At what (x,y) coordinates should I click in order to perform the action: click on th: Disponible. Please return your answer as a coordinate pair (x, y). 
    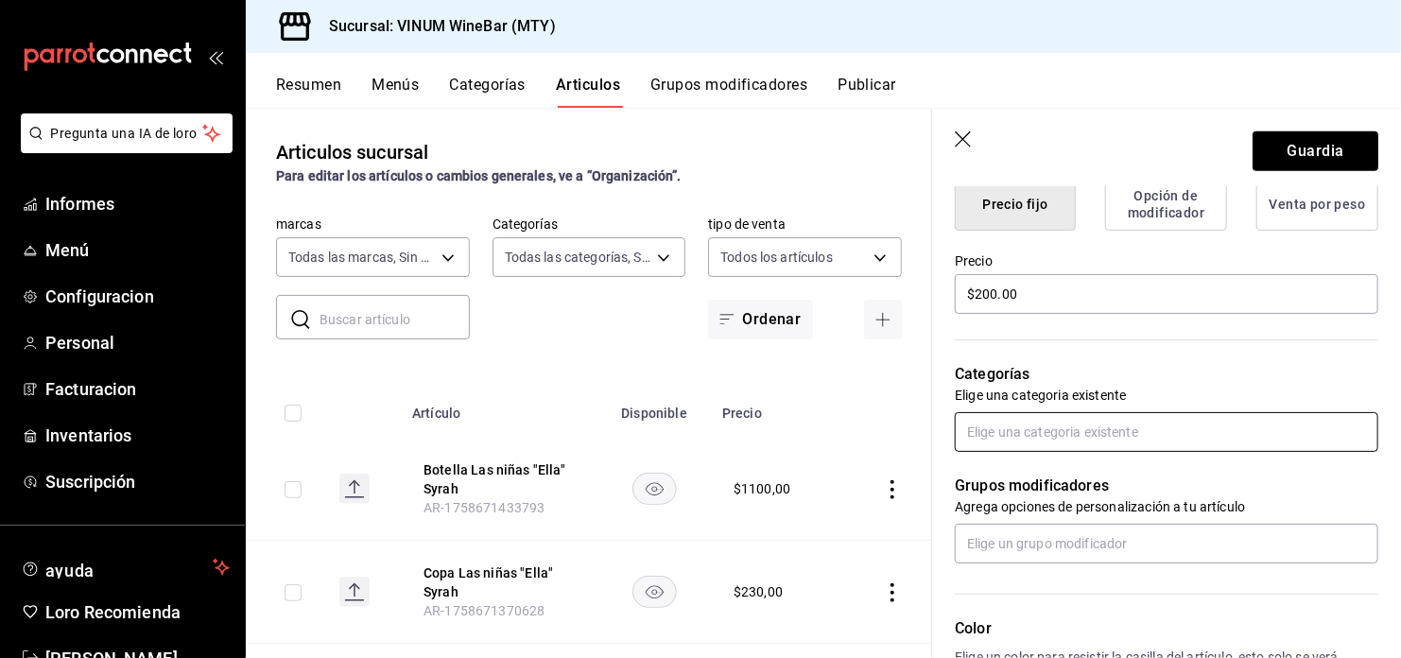
    Looking at the image, I should click on (654, 407).